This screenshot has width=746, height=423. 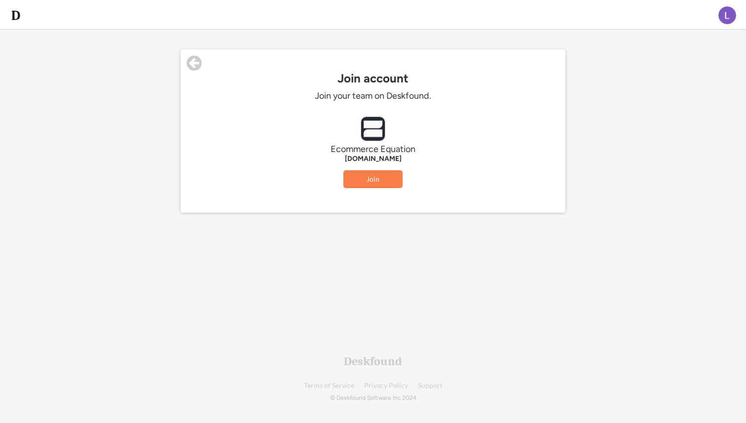 What do you see at coordinates (373, 96) in the screenshot?
I see `div: Join your team on Deskfound.` at bounding box center [373, 96].